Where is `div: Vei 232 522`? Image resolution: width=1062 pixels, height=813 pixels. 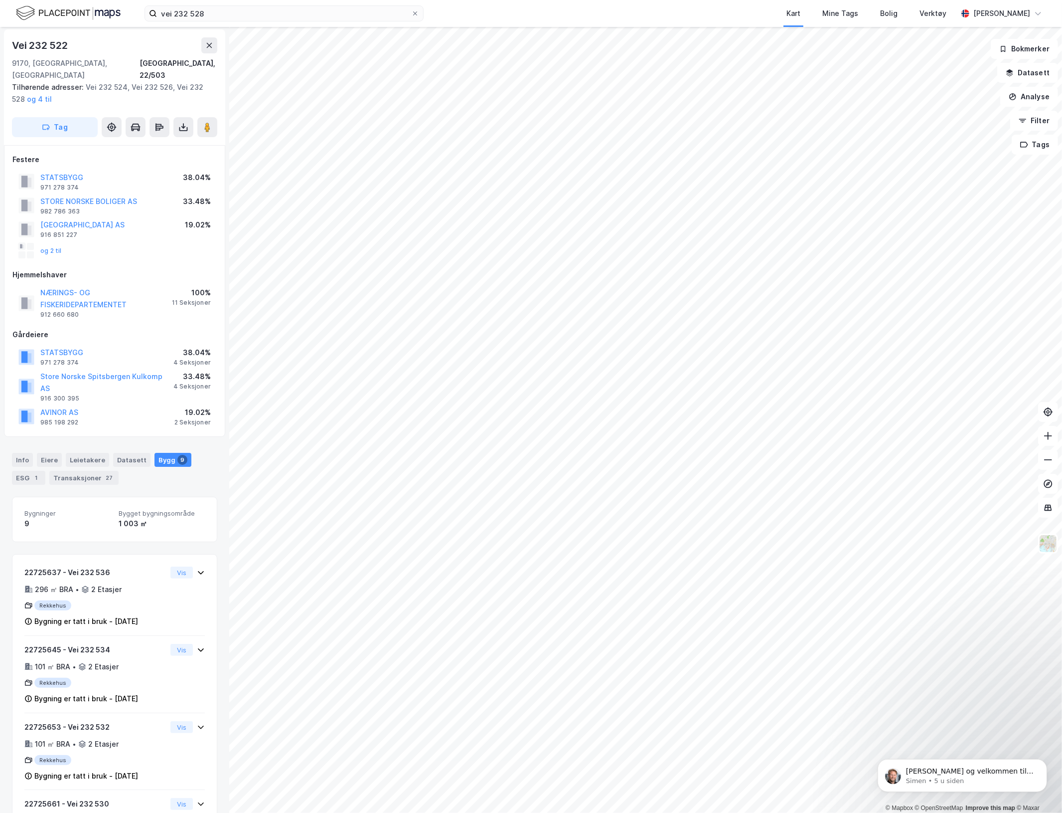 div: Vei 232 522 is located at coordinates (41, 45).